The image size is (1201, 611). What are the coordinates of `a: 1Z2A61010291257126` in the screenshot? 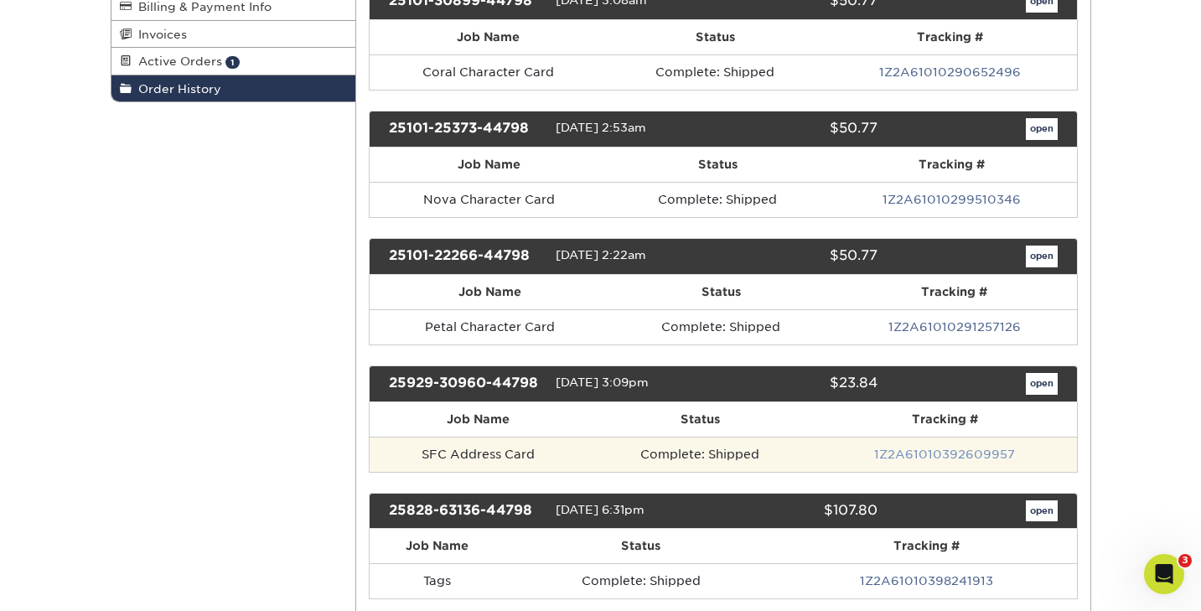 It's located at (954, 327).